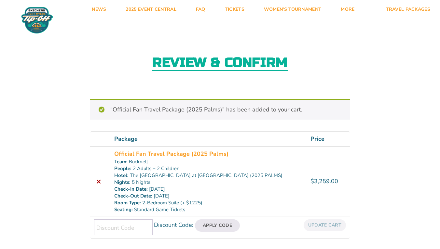 This screenshot has height=249, width=440. What do you see at coordinates (325, 225) in the screenshot?
I see `button: Update cart` at bounding box center [325, 225].